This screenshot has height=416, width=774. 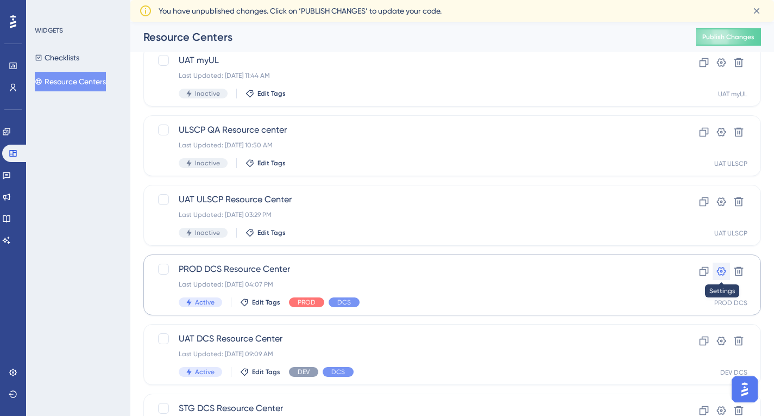 What do you see at coordinates (16, 16) in the screenshot?
I see `img: launcher-image-alternative-text` at bounding box center [16, 16].